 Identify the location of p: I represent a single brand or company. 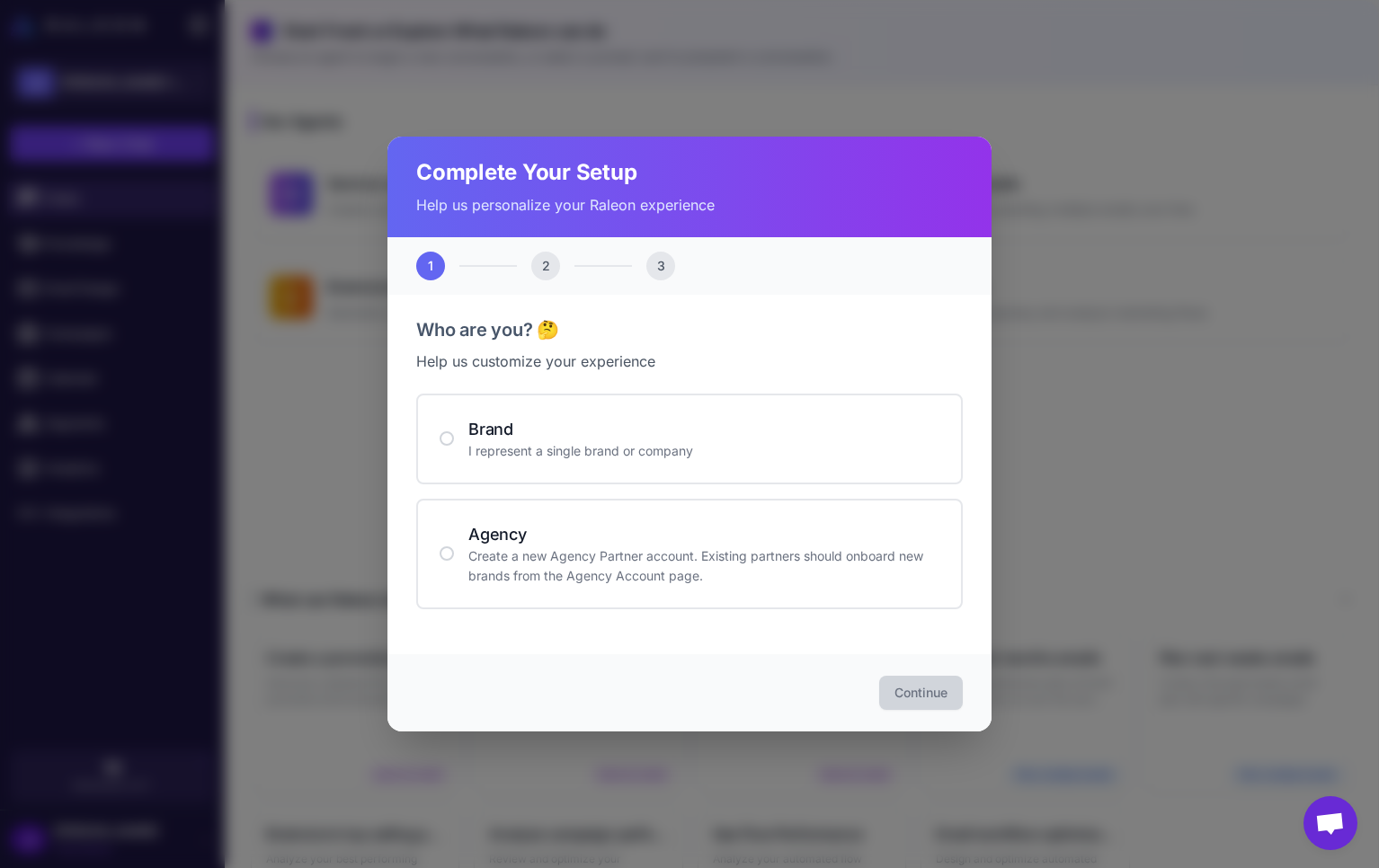
(704, 451).